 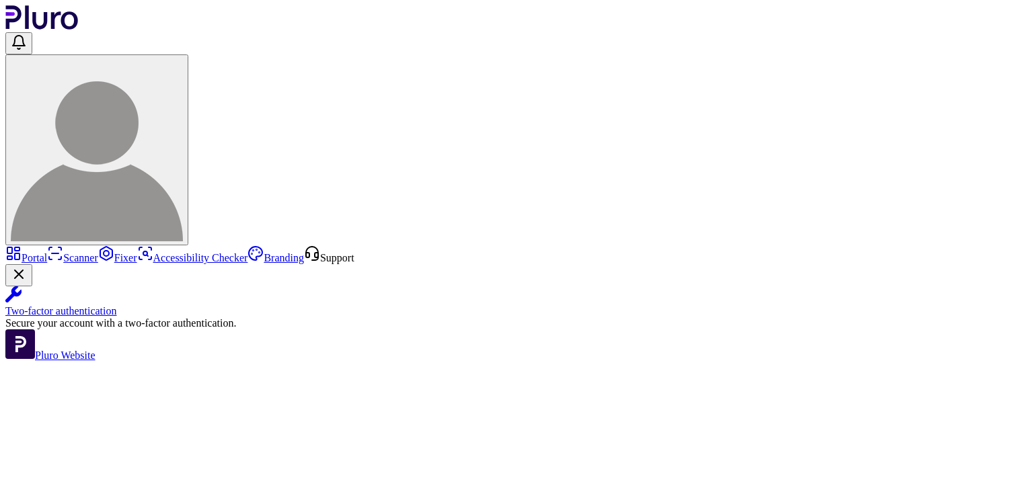 What do you see at coordinates (516, 311) in the screenshot?
I see `div: Two-factor authentication` at bounding box center [516, 311].